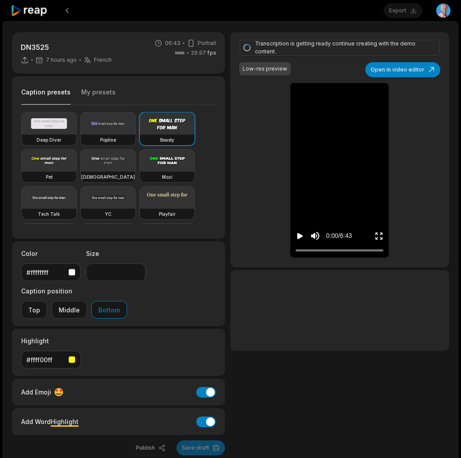  Describe the element at coordinates (150, 448) in the screenshot. I see `button: Publish` at that location.